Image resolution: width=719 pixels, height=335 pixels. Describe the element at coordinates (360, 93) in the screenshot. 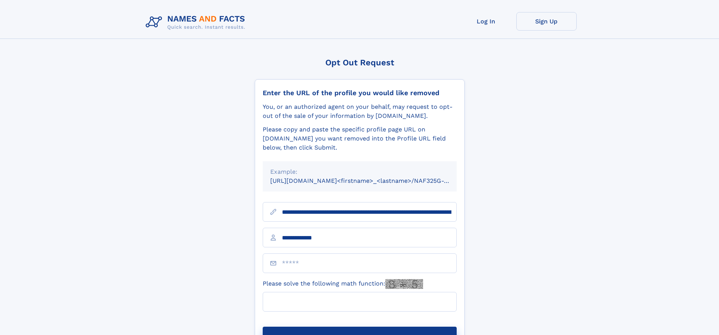

I see `div: Enter the URL of the profile you would like removed` at that location.